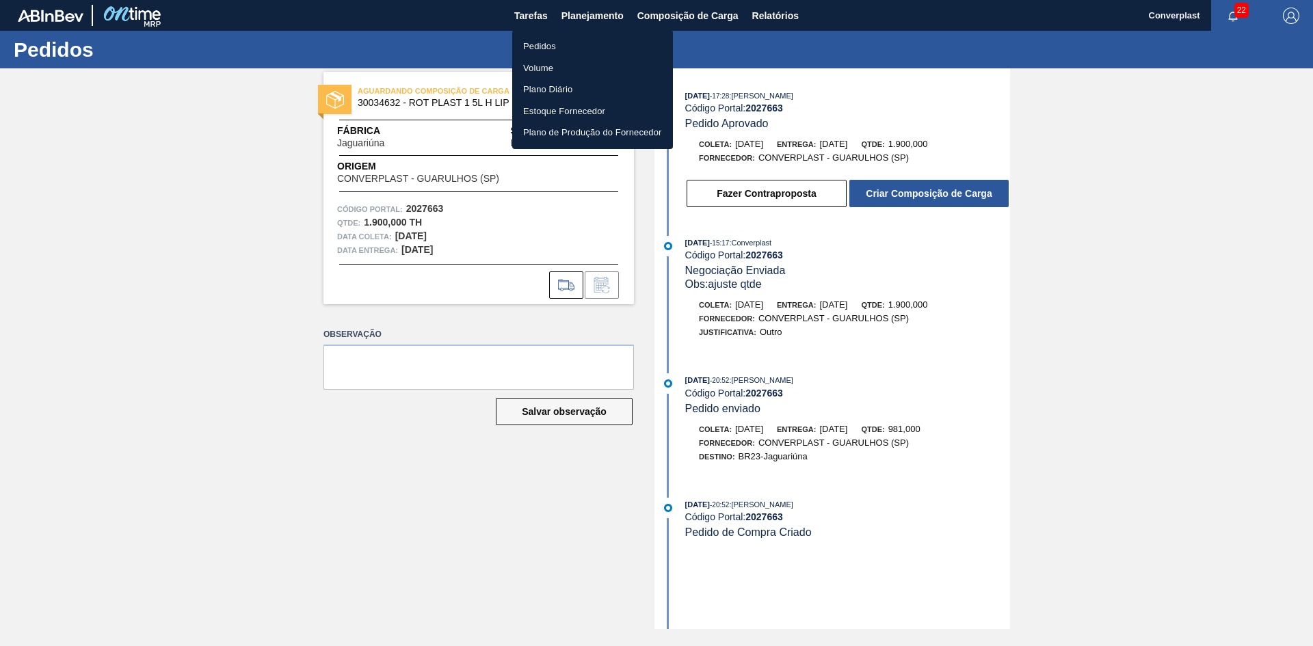  I want to click on li: Pedidos, so click(592, 46).